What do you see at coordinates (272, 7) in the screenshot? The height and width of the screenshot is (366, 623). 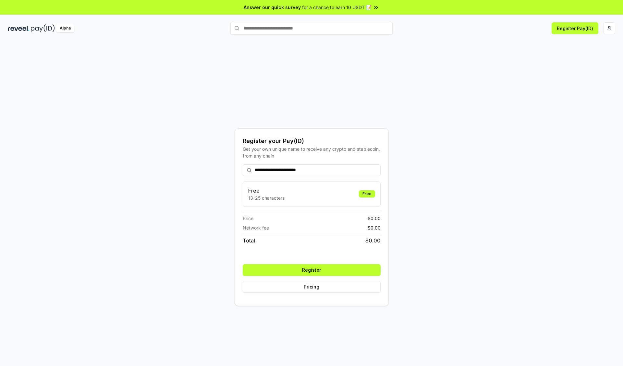 I see `span: Answer our quick survey` at bounding box center [272, 7].